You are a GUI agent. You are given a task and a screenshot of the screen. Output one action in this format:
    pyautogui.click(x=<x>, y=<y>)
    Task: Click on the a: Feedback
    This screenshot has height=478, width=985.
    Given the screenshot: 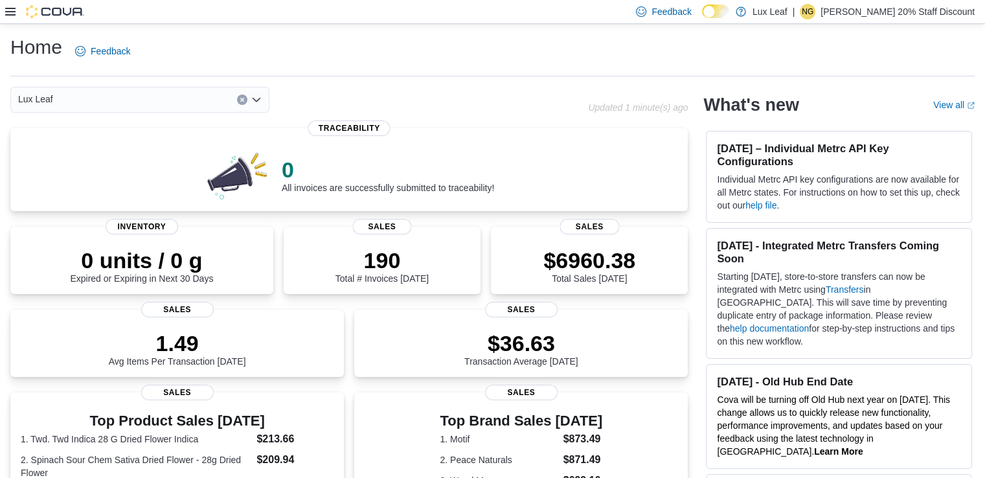 What is the action you would take?
    pyautogui.click(x=102, y=51)
    